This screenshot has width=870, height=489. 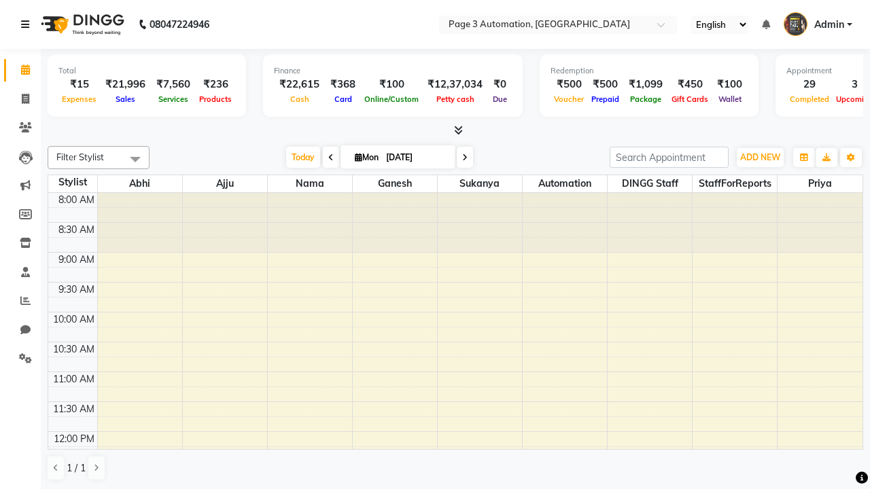 What do you see at coordinates (416, 158) in the screenshot?
I see `input: 2025-09-01` at bounding box center [416, 158].